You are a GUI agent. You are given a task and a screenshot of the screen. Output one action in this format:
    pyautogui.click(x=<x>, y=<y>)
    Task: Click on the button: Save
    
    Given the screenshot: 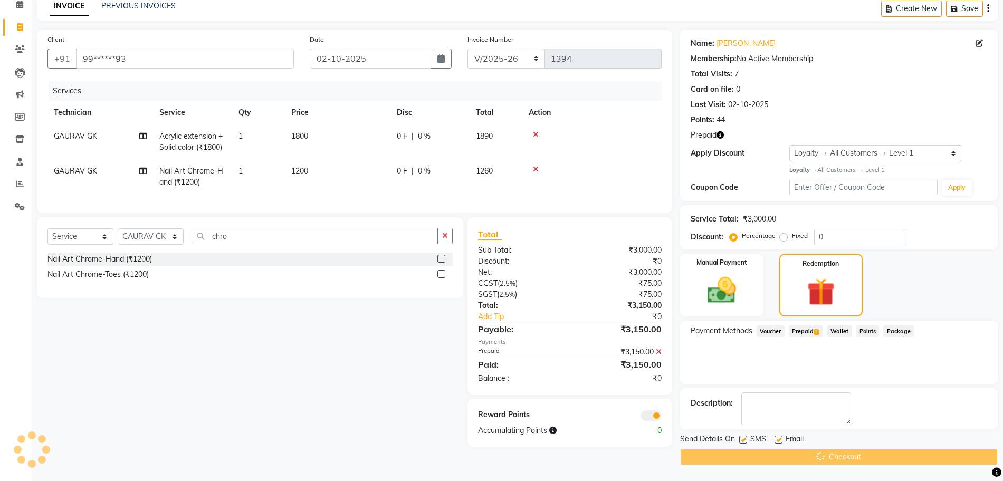 What is the action you would take?
    pyautogui.click(x=964, y=8)
    